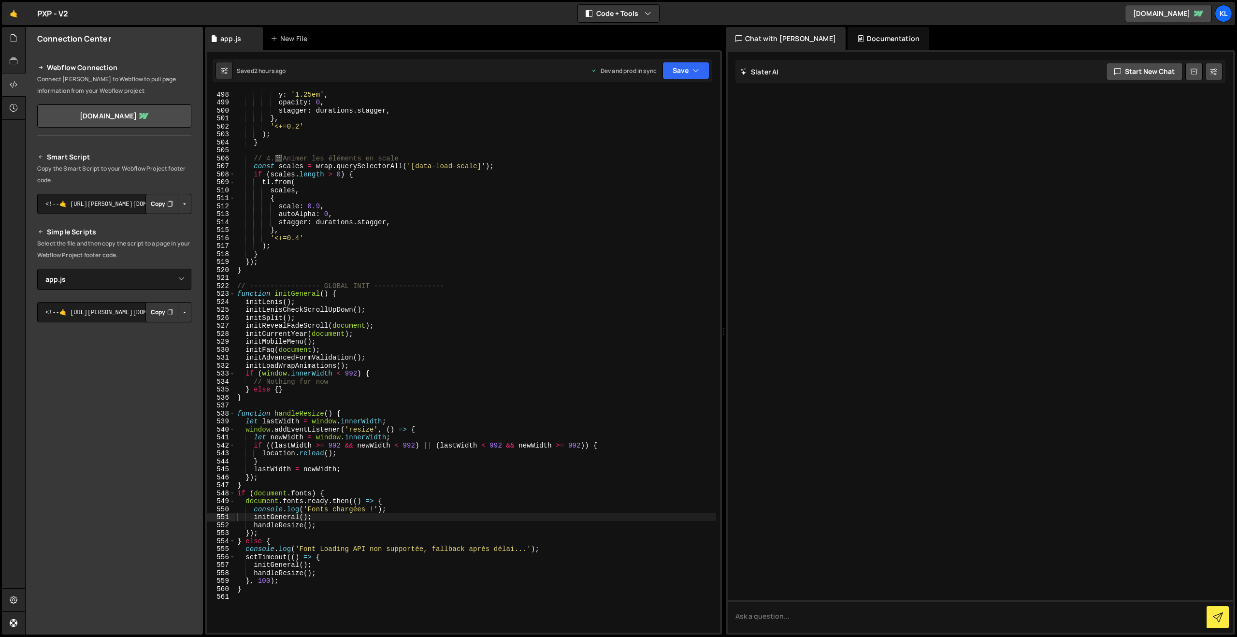 The width and height of the screenshot is (1237, 637). Describe the element at coordinates (221, 262) in the screenshot. I see `div: 519` at that location.